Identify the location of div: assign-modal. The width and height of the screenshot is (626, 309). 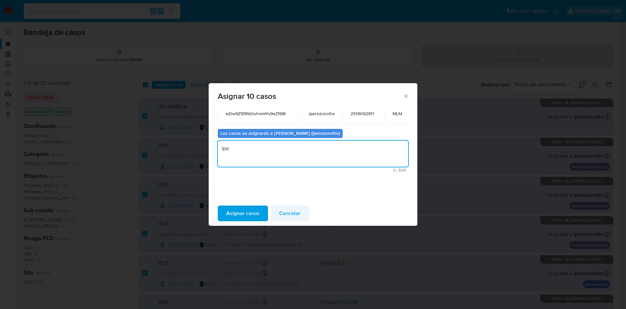
(313, 154).